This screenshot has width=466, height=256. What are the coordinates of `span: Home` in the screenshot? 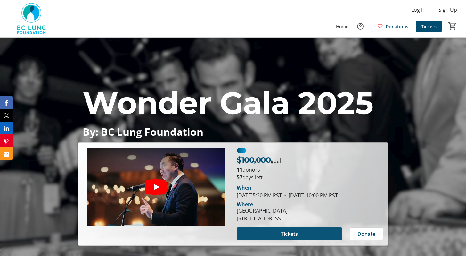 It's located at (342, 26).